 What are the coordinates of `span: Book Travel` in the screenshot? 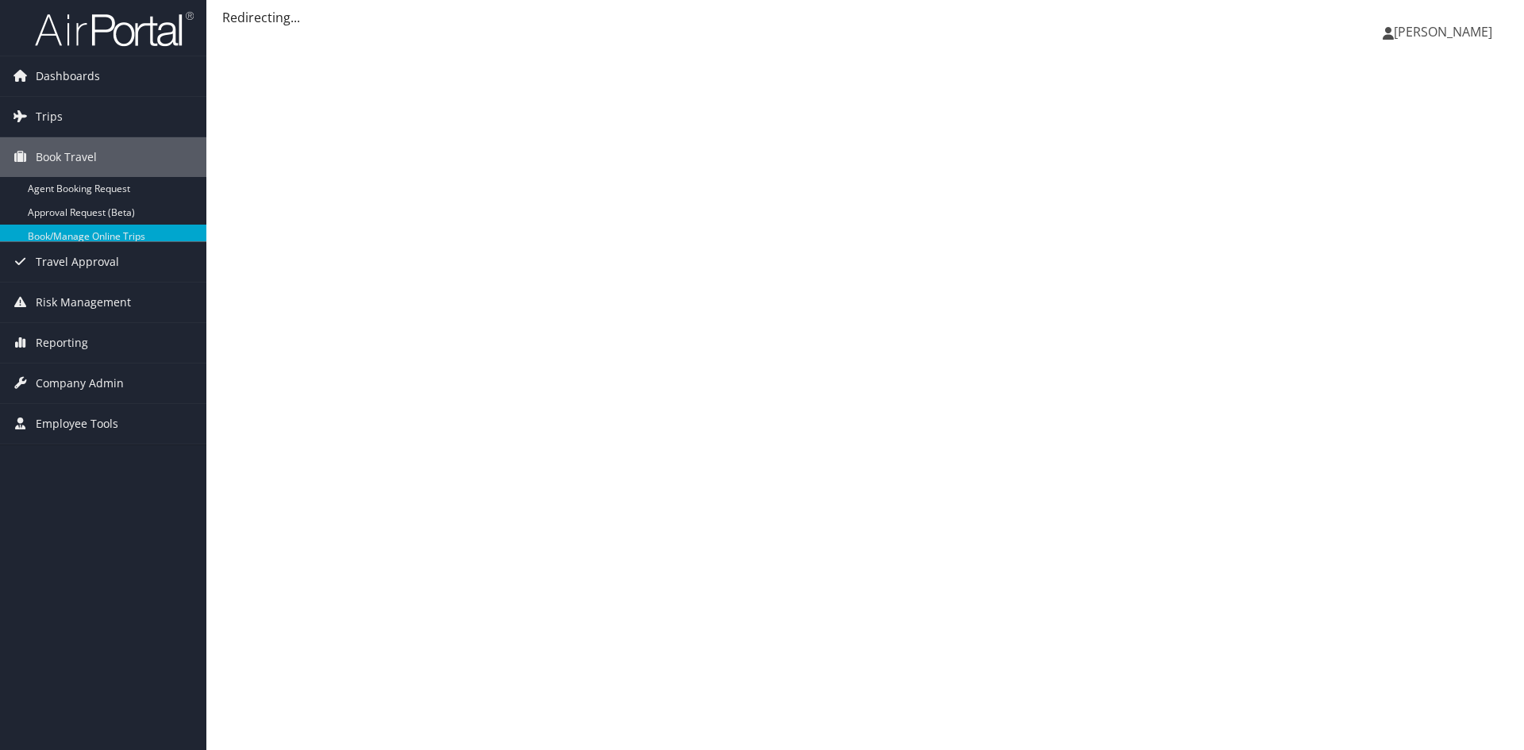 It's located at (66, 157).